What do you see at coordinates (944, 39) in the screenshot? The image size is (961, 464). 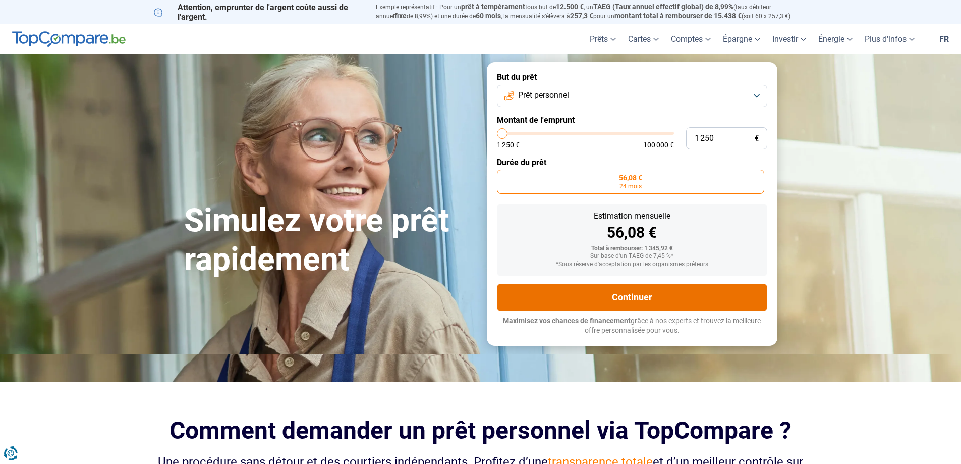 I see `a: fr` at bounding box center [944, 39].